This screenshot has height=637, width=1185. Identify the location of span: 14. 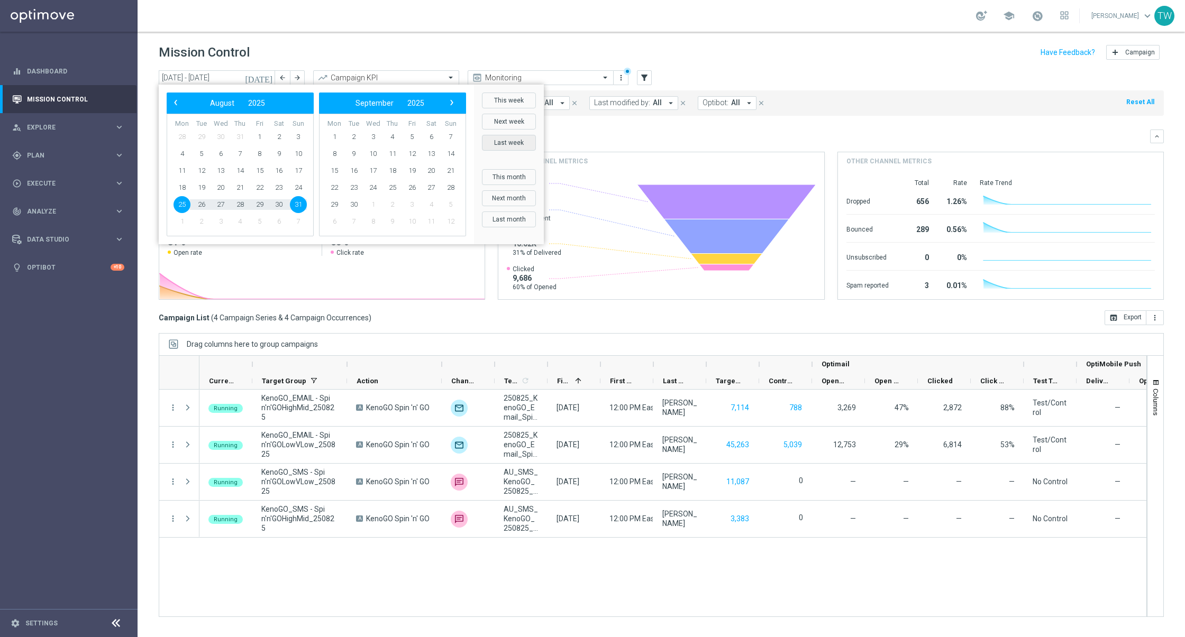
(451, 154).